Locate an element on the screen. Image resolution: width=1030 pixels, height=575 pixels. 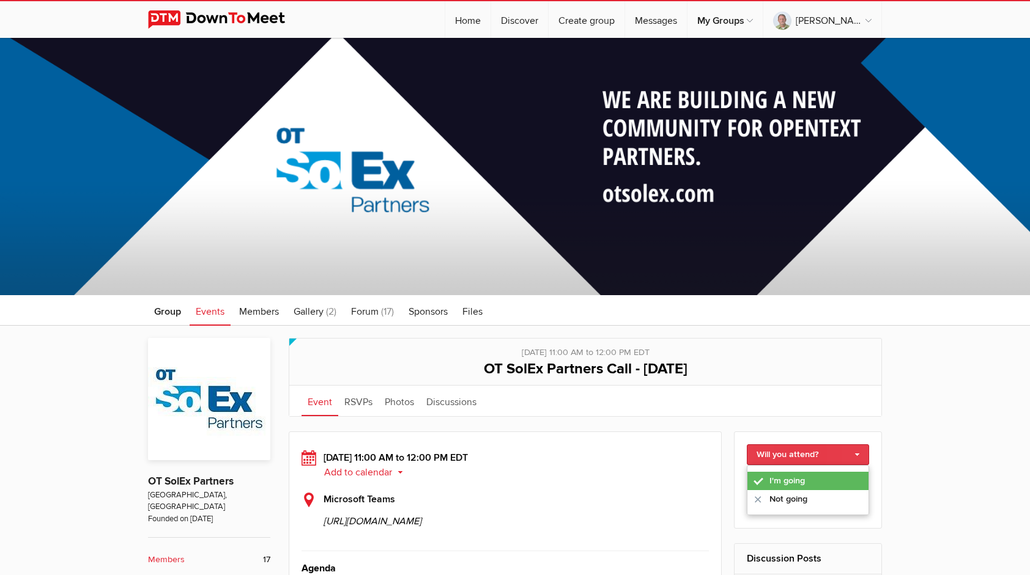
a: Sponsors is located at coordinates (428, 311).